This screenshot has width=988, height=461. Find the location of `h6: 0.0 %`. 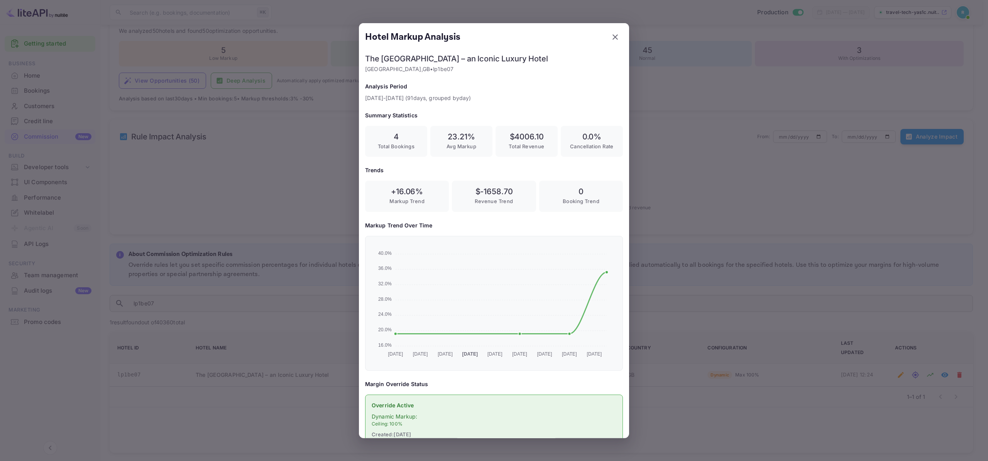

h6: 0.0 % is located at coordinates (591, 137).